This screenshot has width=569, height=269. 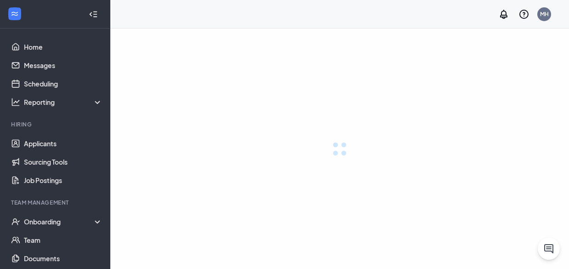 I want to click on a: Documents, so click(x=63, y=258).